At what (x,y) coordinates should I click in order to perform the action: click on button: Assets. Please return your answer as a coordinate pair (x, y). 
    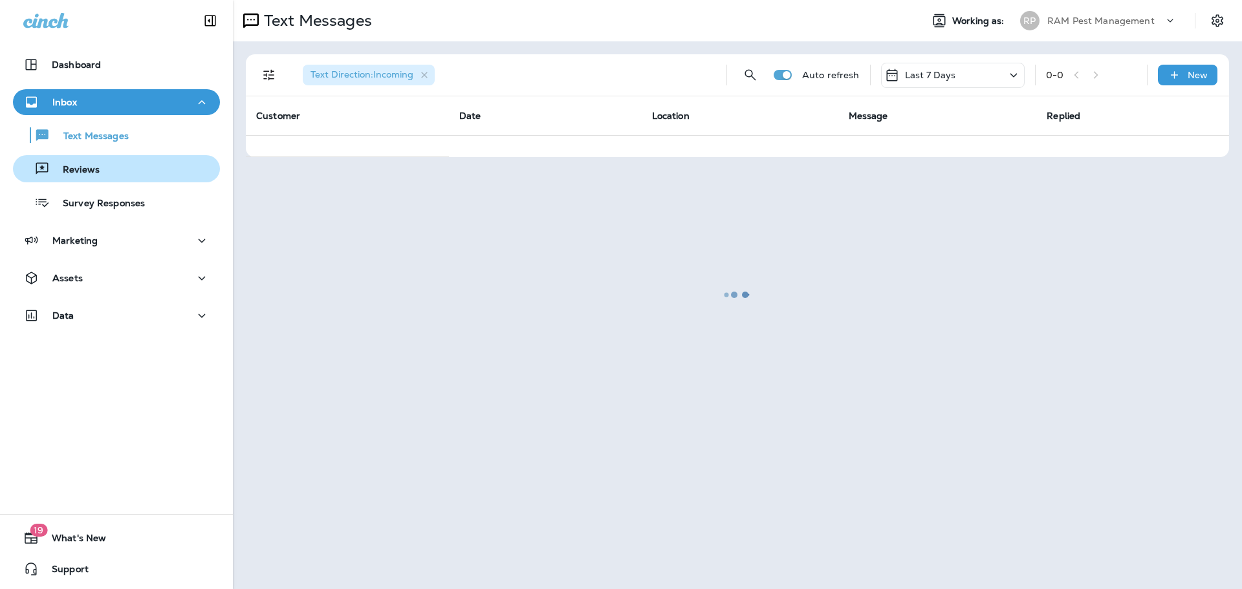
    Looking at the image, I should click on (116, 278).